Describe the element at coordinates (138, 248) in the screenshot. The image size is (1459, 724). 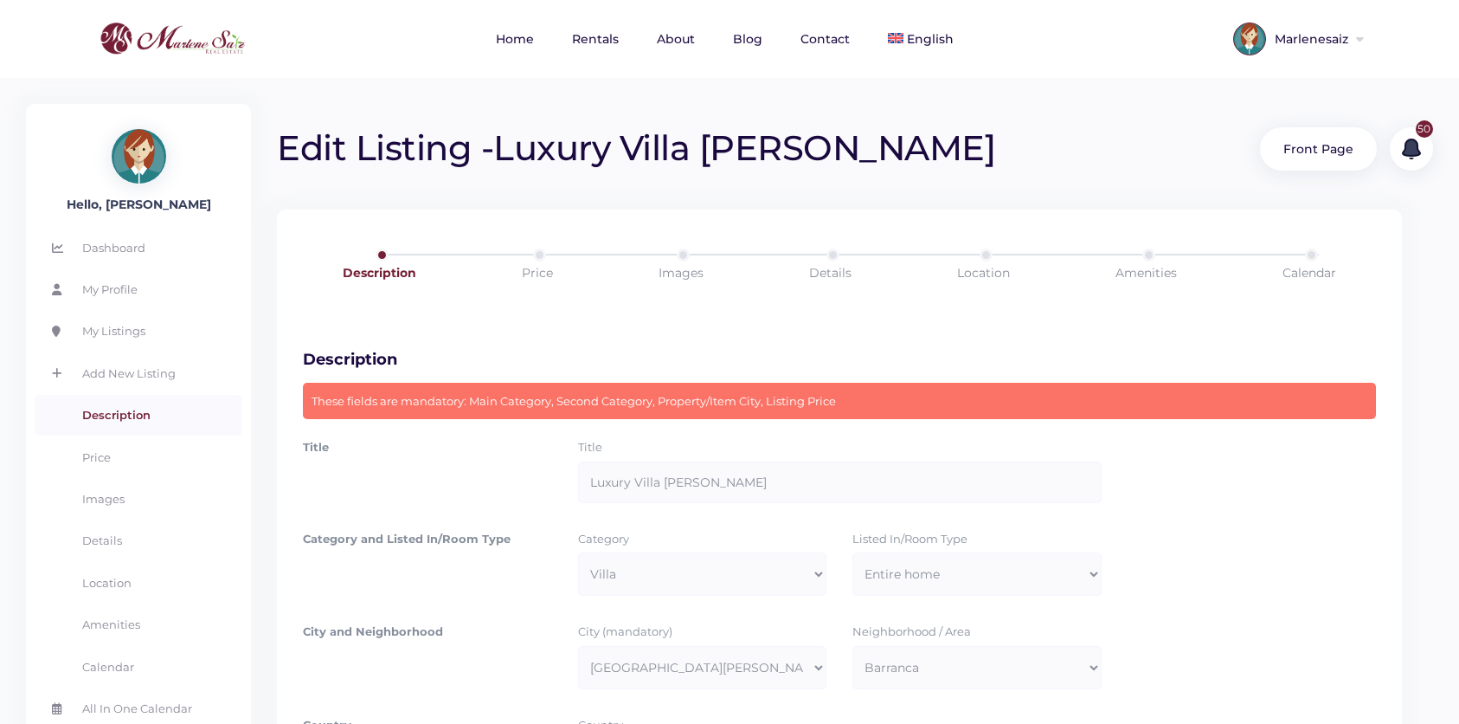
I see `a: Dashboard` at that location.